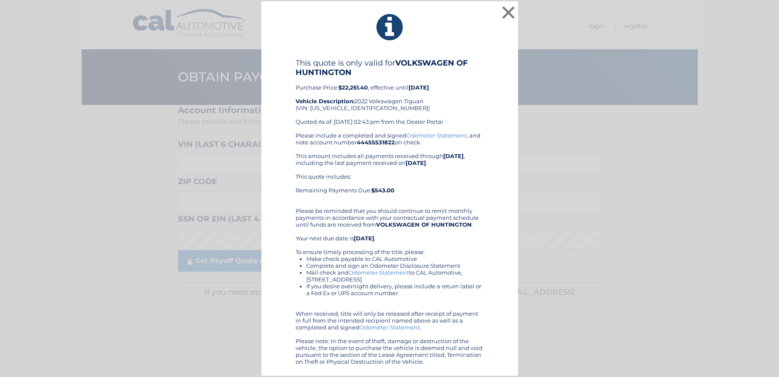 This screenshot has height=377, width=779. Describe the element at coordinates (353, 87) in the screenshot. I see `b: $22,261.40` at that location.